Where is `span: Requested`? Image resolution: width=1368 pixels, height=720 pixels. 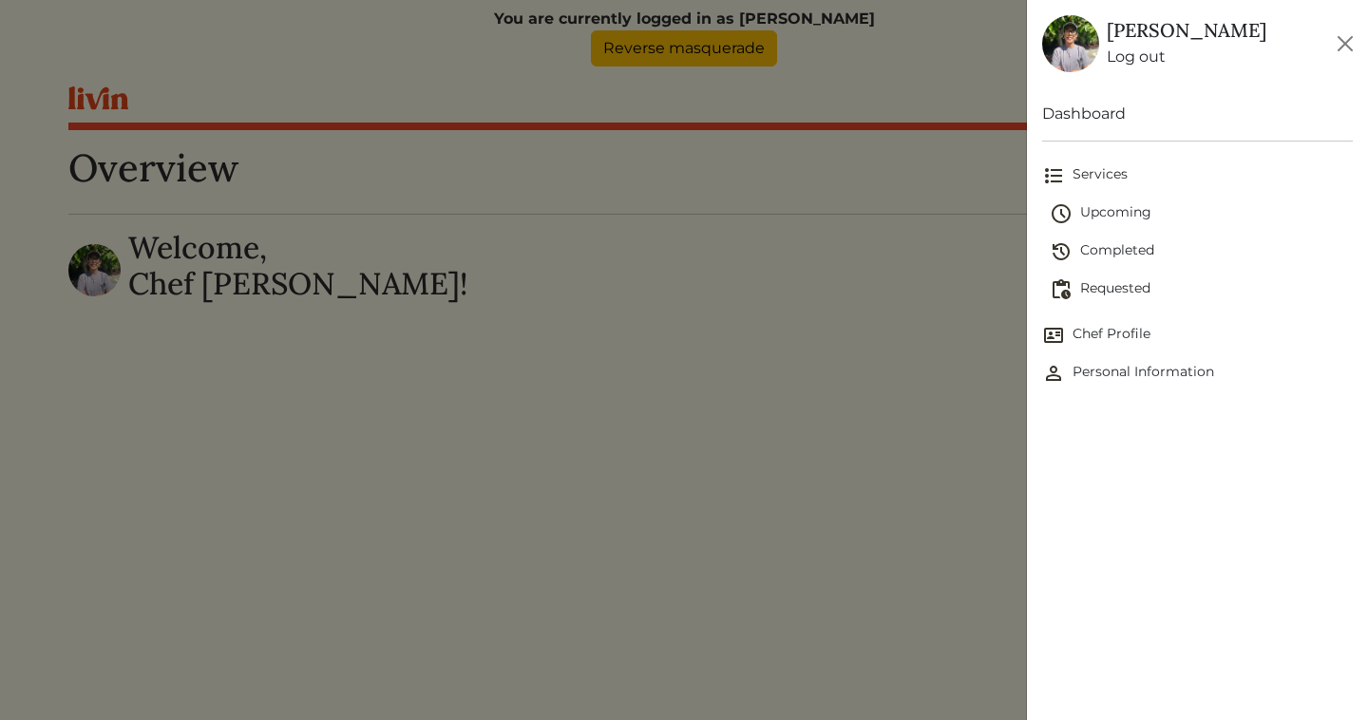
span: Requested is located at coordinates (1201, 290).